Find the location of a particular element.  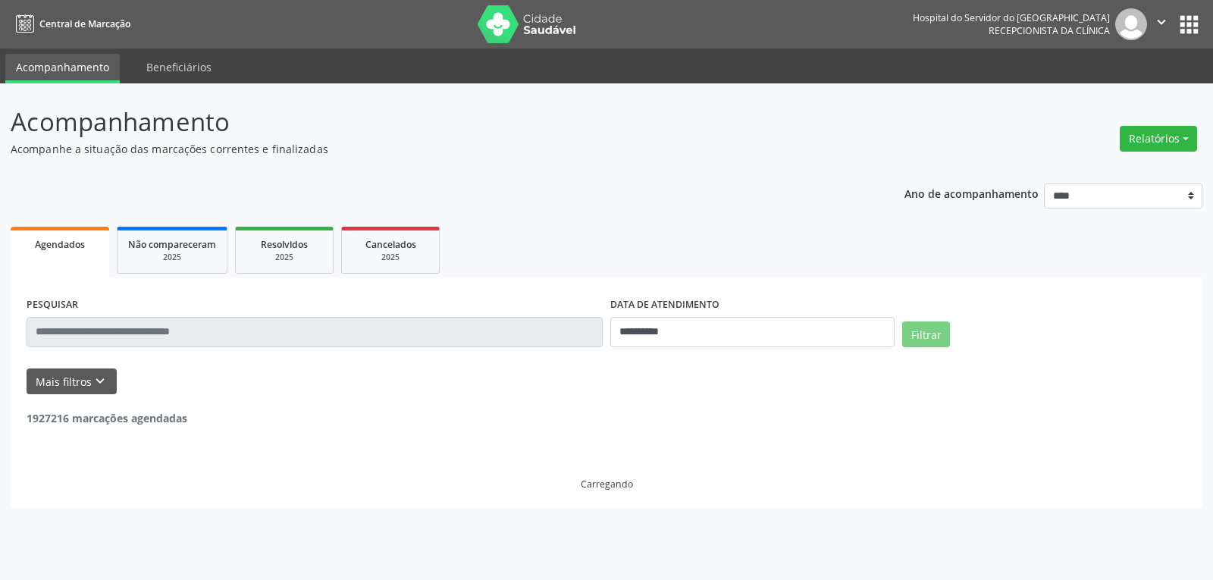

img: img is located at coordinates (1131, 24).